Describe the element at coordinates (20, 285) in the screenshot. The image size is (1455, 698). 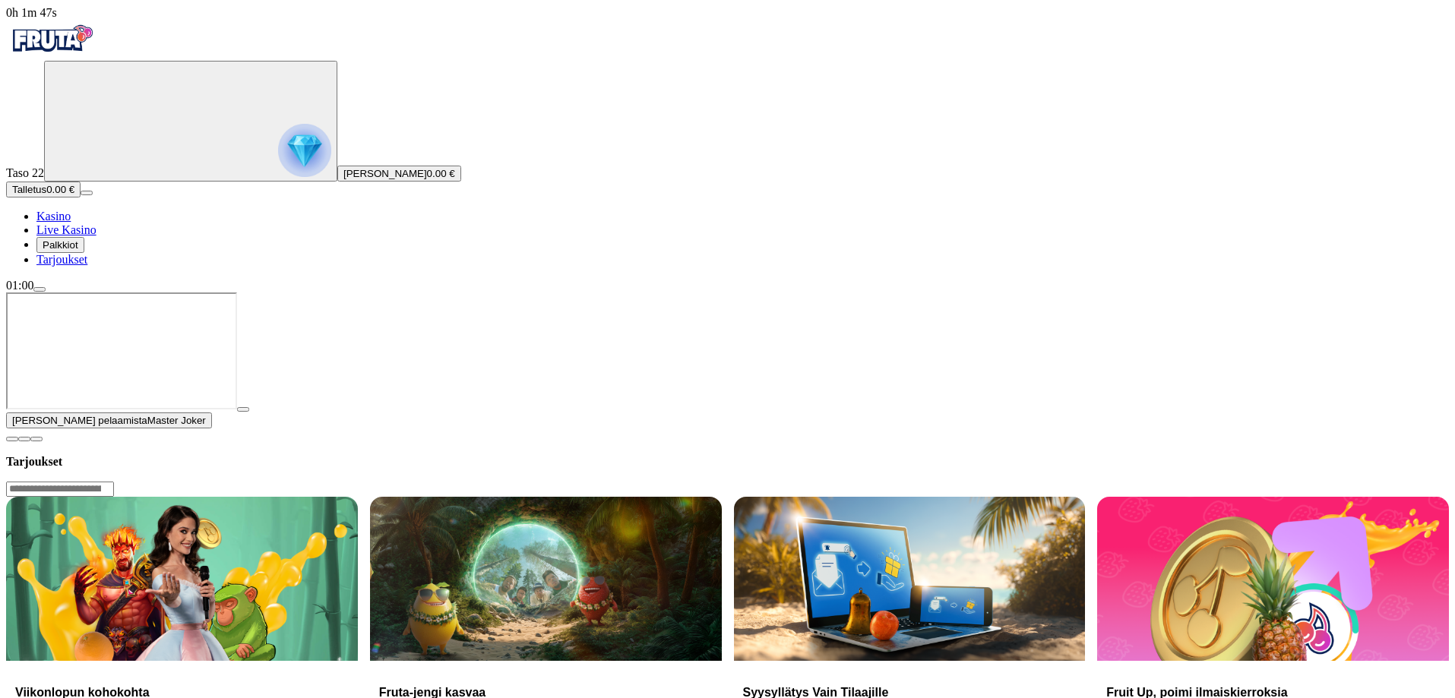
I see `span: 01:00` at that location.